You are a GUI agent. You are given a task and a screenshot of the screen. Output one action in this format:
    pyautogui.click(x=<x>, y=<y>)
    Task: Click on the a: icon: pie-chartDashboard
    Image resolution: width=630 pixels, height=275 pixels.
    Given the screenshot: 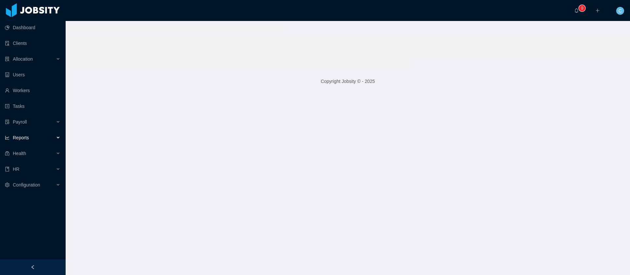 What is the action you would take?
    pyautogui.click(x=33, y=28)
    